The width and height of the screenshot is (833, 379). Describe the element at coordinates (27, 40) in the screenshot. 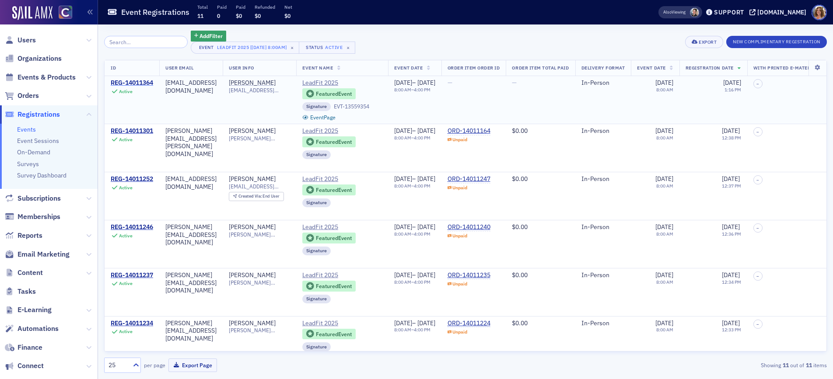

I see `span: Users` at that location.